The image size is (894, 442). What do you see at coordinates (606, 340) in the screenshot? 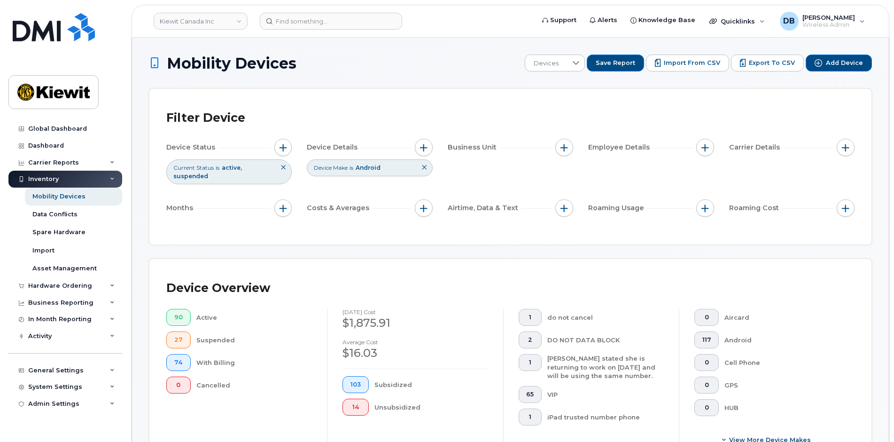
I see `div: DO NOT DATA BLOCK` at bounding box center [606, 340].